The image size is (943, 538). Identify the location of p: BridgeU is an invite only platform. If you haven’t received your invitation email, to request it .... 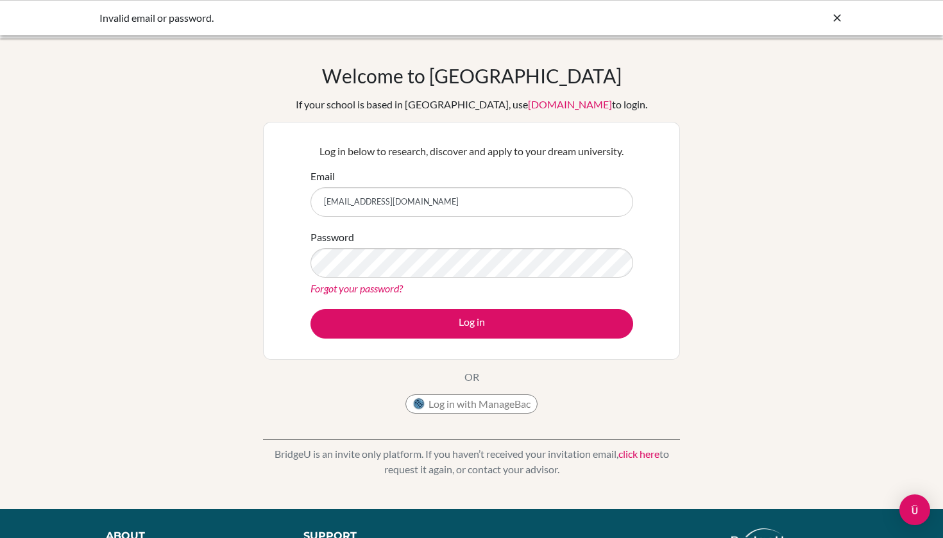
(471, 462).